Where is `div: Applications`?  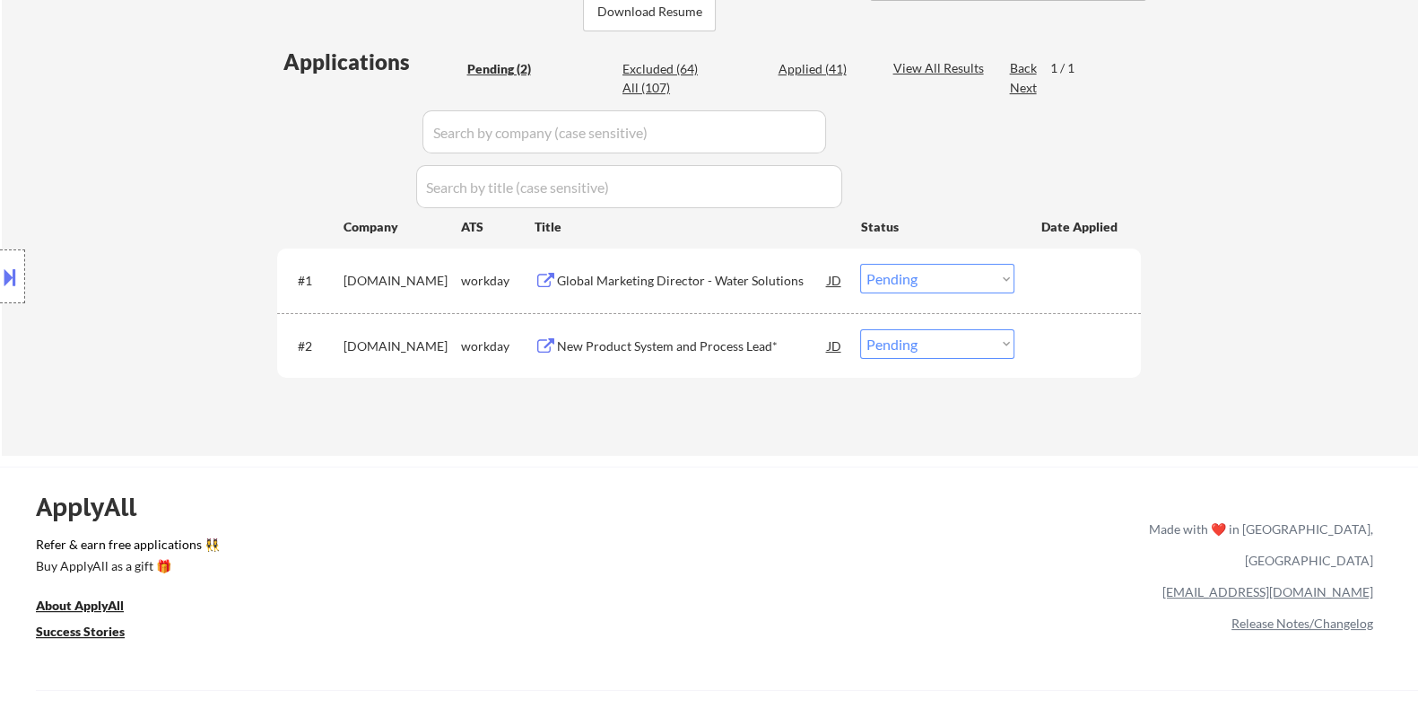 div: Applications is located at coordinates (371, 62).